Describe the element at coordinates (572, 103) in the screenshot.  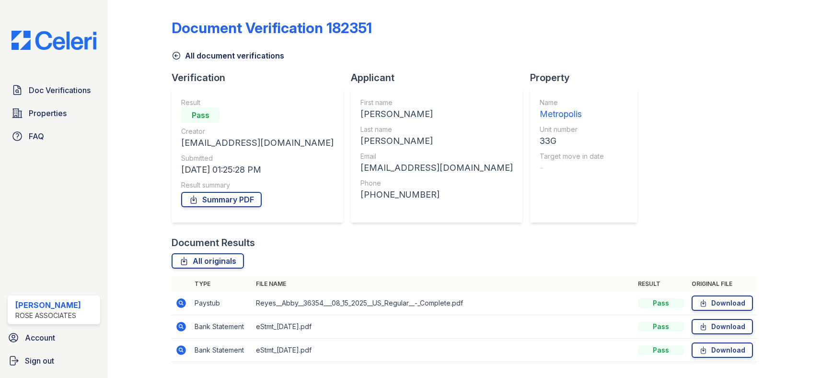
I see `div: Name` at that location.